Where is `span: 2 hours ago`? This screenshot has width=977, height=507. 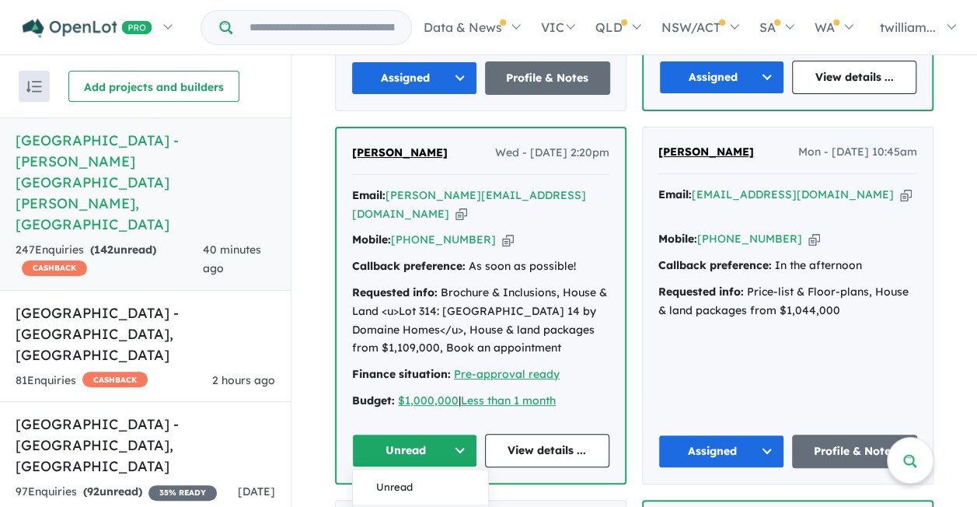
span: 2 hours ago is located at coordinates (243, 380).